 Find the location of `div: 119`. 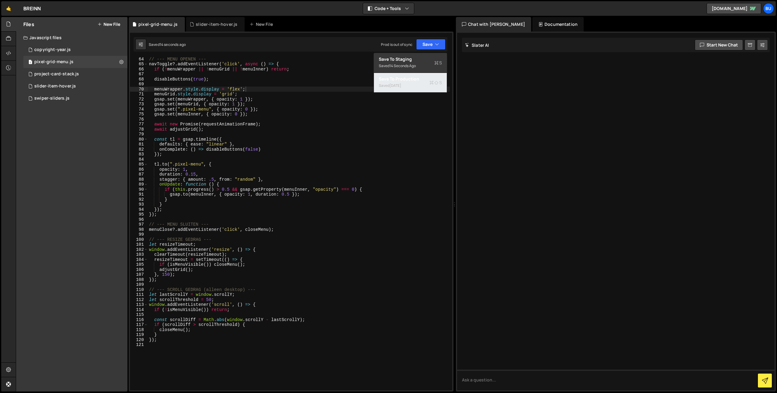

div: 119 is located at coordinates (139, 334).